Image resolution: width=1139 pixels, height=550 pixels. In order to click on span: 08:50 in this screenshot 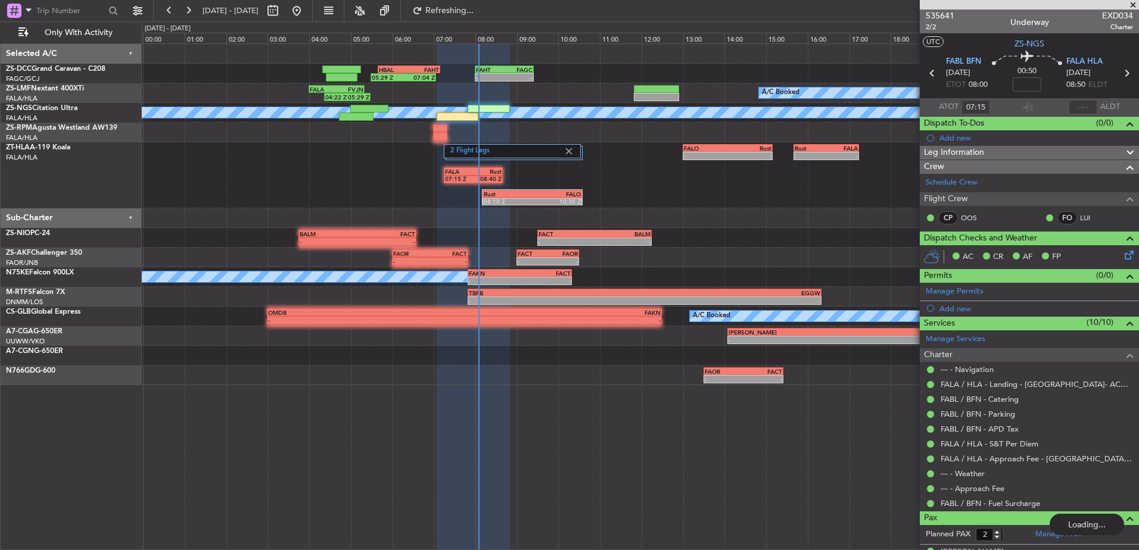, I will do `click(1076, 85)`.